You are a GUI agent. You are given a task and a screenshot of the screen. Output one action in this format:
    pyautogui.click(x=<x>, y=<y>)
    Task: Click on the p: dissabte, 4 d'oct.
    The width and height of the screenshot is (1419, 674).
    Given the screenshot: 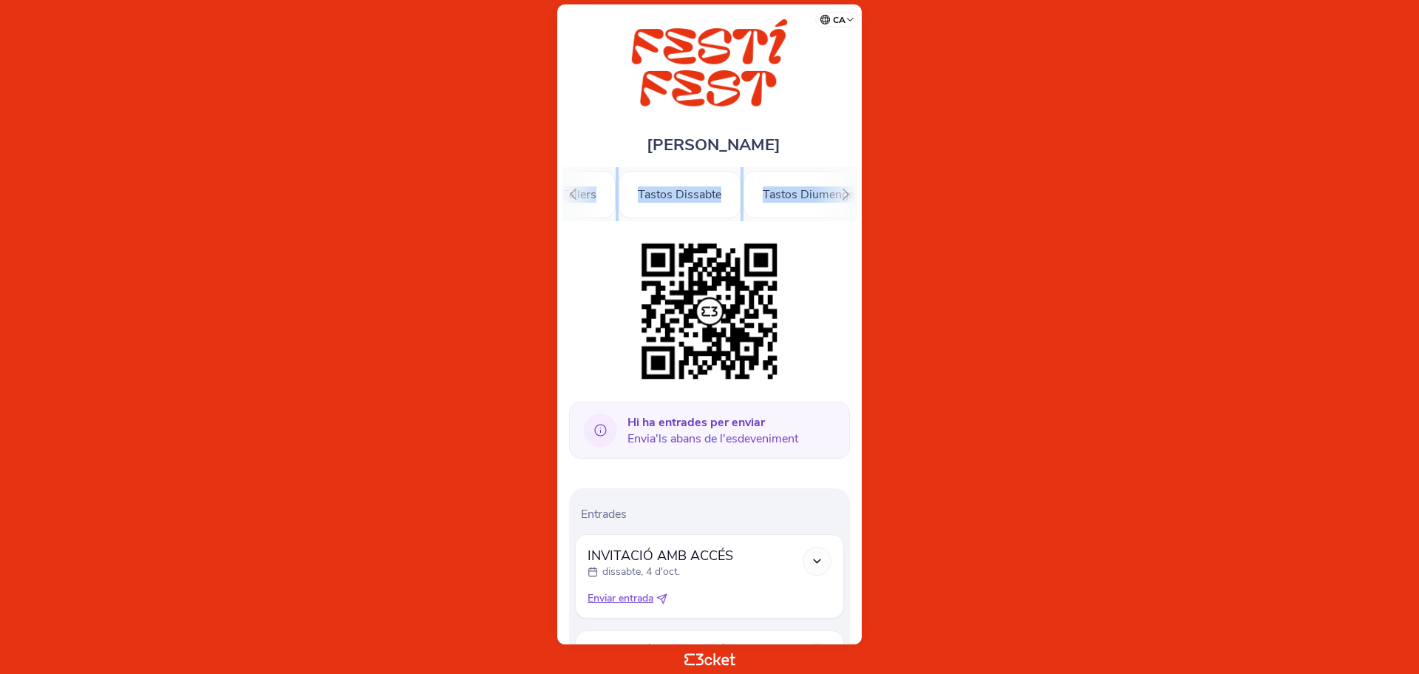 What is the action you would take?
    pyautogui.click(x=641, y=571)
    